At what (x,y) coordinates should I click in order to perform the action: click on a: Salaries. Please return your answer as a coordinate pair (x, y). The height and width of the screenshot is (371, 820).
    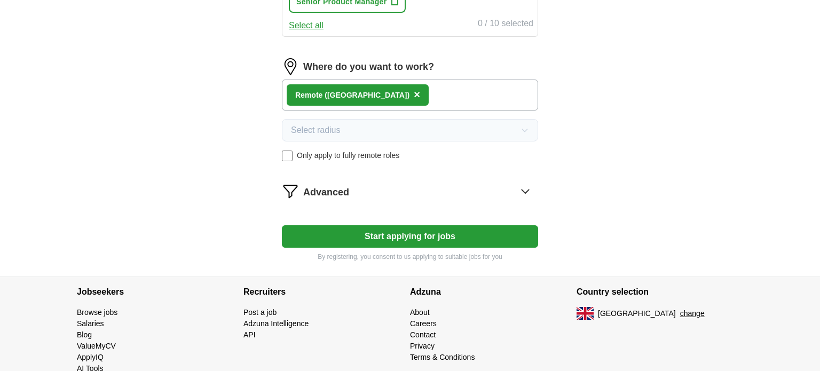
    Looking at the image, I should click on (90, 324).